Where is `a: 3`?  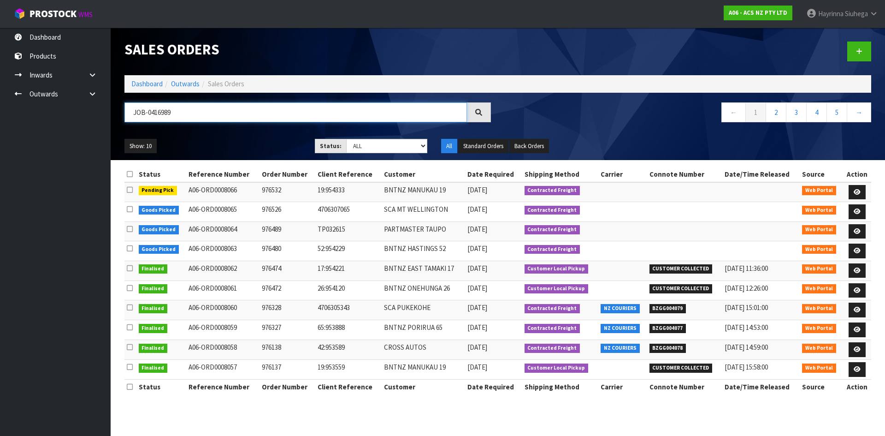
a: 3 is located at coordinates (796, 112).